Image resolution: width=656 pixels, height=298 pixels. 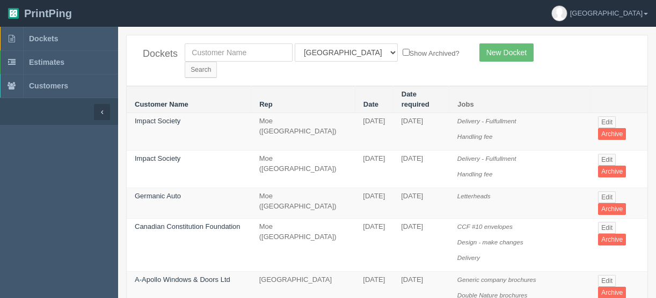 I want to click on a: A-Apollo Windows & Doors Ltd, so click(x=183, y=280).